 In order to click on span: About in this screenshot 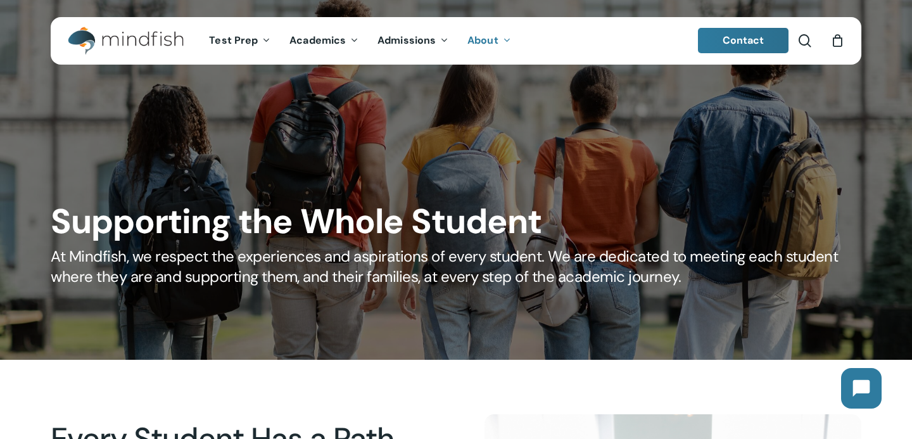, I will do `click(482, 40)`.